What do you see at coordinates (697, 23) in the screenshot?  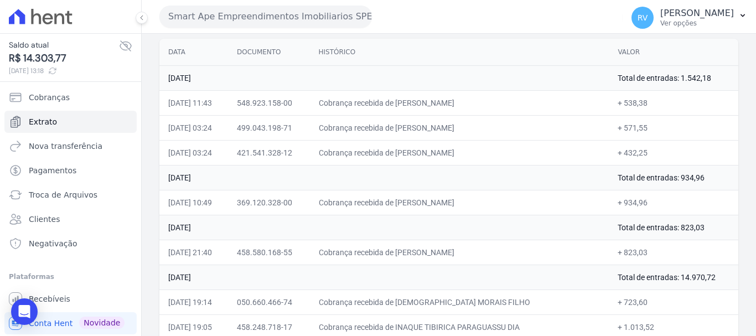 I see `p: Ver opções` at bounding box center [697, 23].